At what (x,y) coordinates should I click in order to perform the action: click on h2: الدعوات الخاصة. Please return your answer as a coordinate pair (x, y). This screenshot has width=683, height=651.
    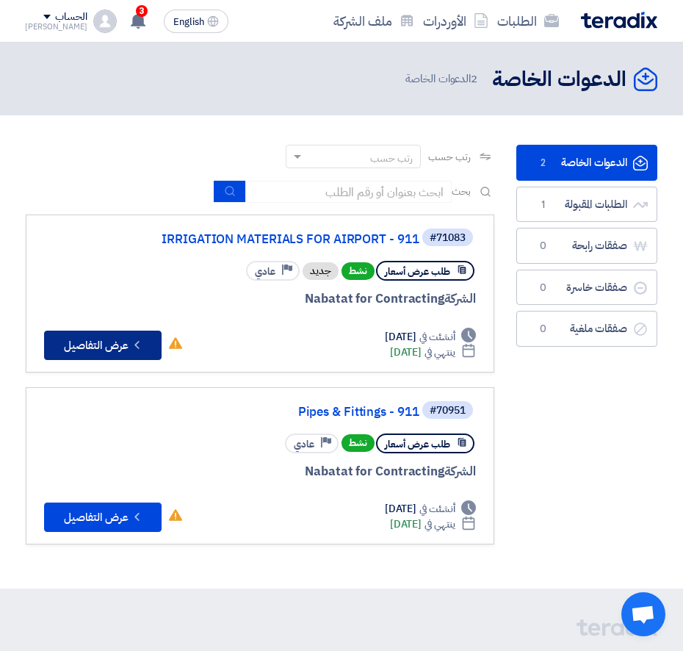
    Looking at the image, I should click on (559, 79).